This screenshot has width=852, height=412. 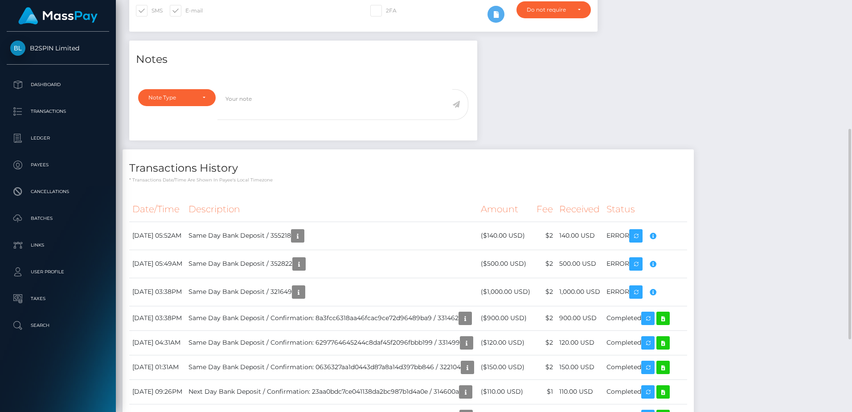 I want to click on td: ($500.00 USD), so click(x=505, y=263).